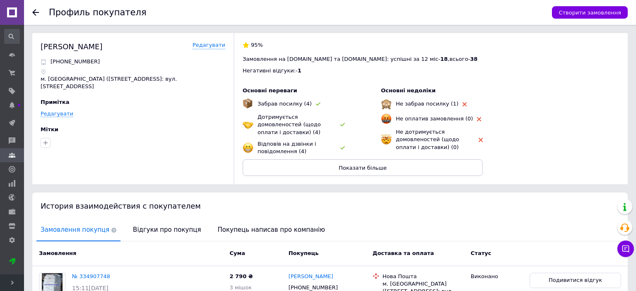 The width and height of the screenshot is (636, 291). I want to click on div: Нова Пошта, so click(423, 276).